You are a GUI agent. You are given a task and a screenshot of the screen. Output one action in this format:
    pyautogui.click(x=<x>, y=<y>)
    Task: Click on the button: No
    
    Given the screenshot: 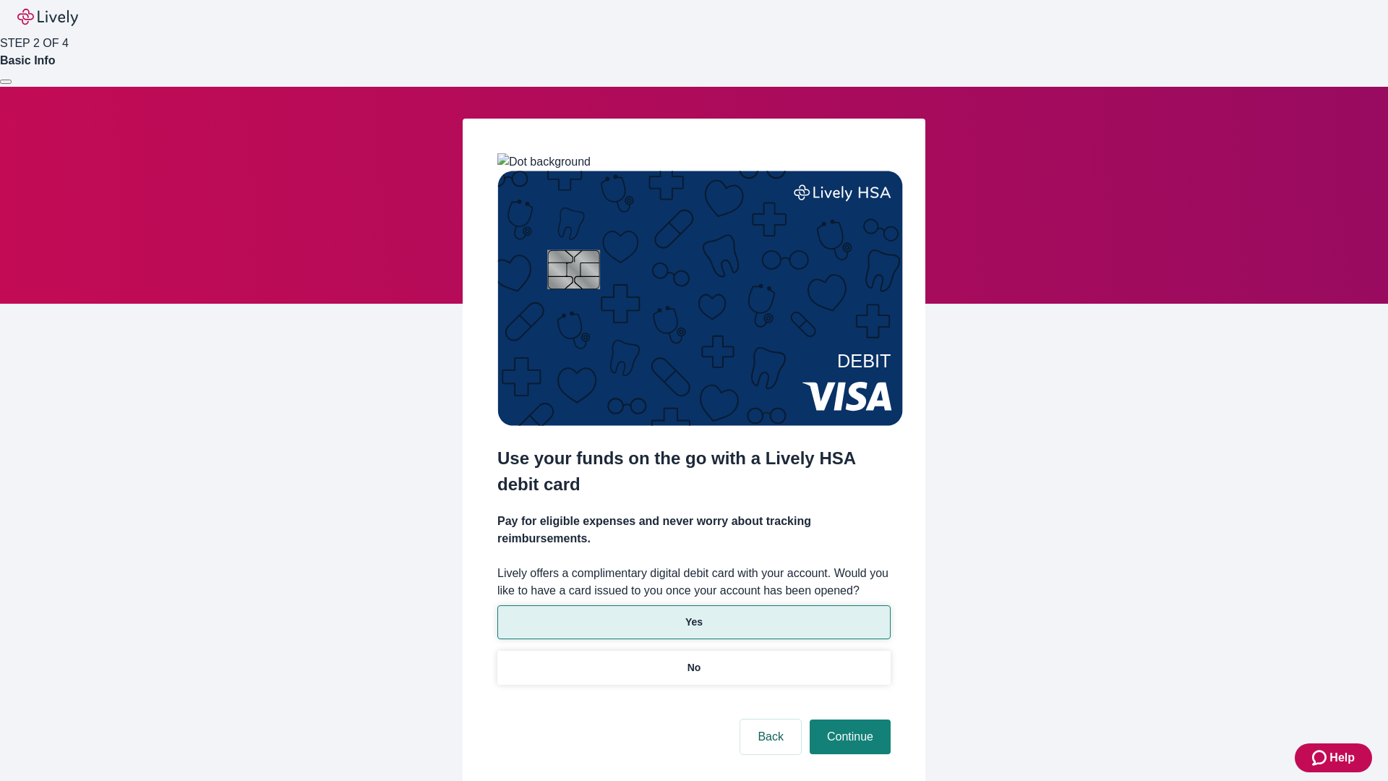 What is the action you would take?
    pyautogui.click(x=694, y=667)
    